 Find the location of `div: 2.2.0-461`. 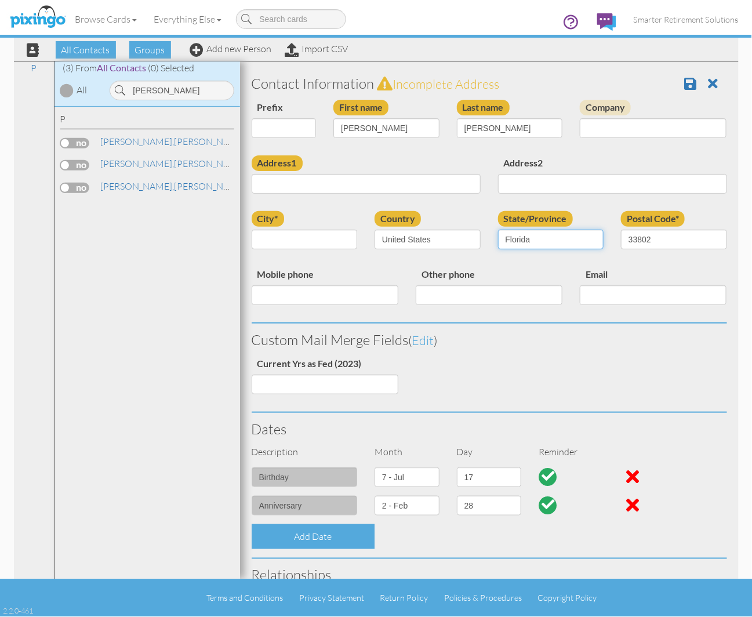

div: 2.2.0-461 is located at coordinates (18, 611).